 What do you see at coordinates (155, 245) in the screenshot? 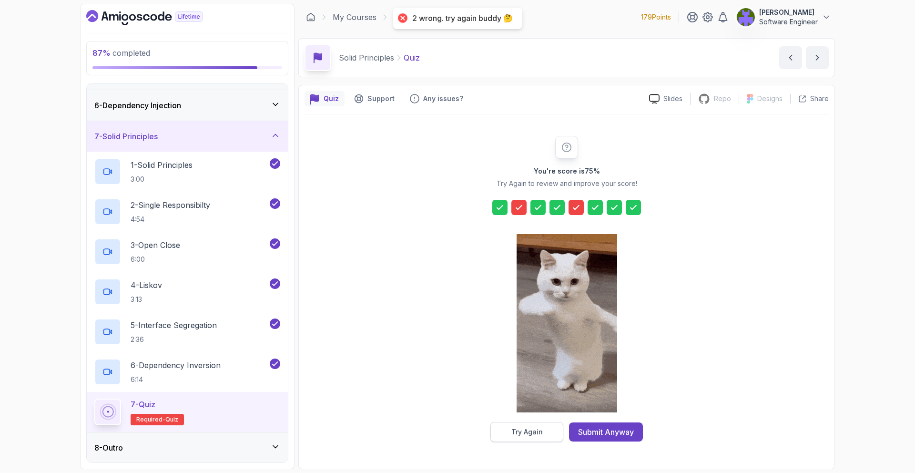
I see `p: 3 - Open Close` at bounding box center [155, 245].